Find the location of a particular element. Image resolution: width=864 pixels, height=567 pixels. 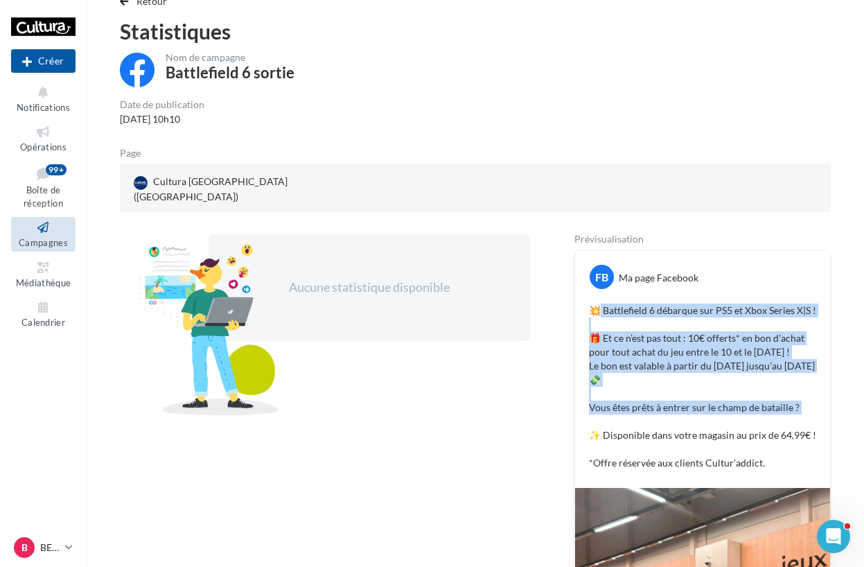

button: Créer is located at coordinates (43, 61).